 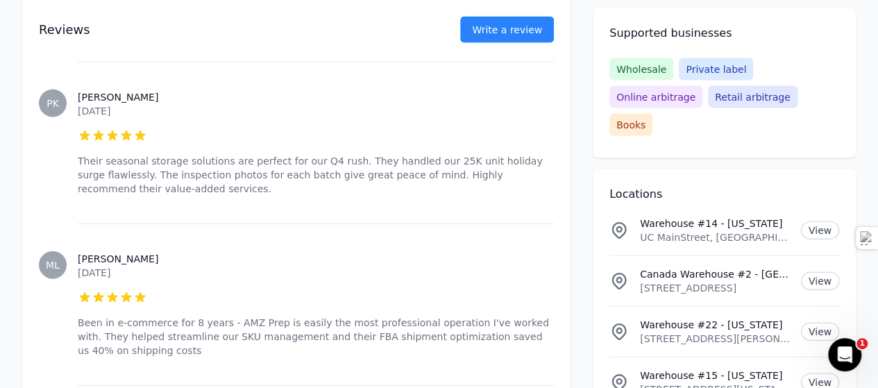 I want to click on span: Wholesale, so click(x=641, y=69).